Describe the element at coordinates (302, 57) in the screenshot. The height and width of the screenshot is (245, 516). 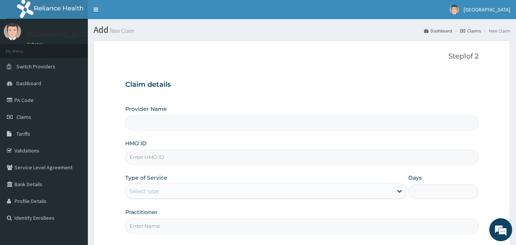
I see `p: Step 1 of 2` at that location.